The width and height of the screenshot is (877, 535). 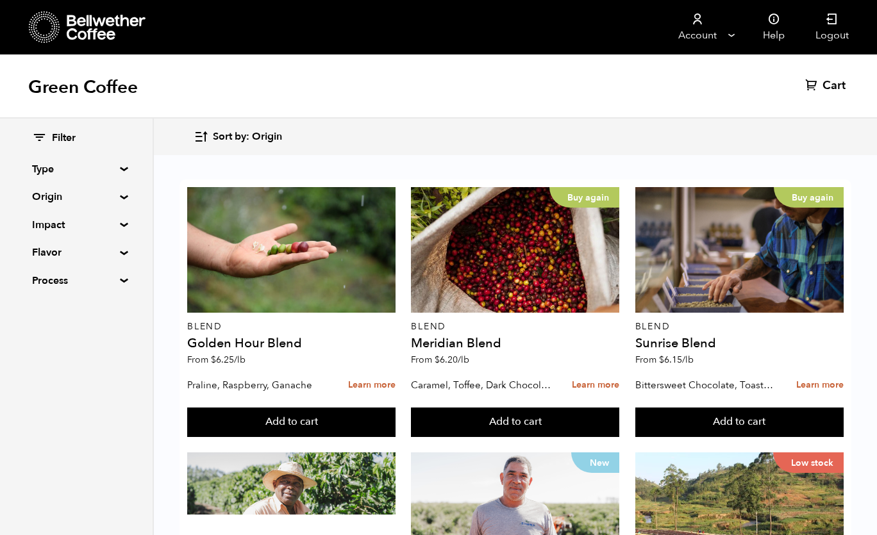 What do you see at coordinates (481, 385) in the screenshot?
I see `p: Caramel, Toffee, Dark Chocolate` at bounding box center [481, 385].